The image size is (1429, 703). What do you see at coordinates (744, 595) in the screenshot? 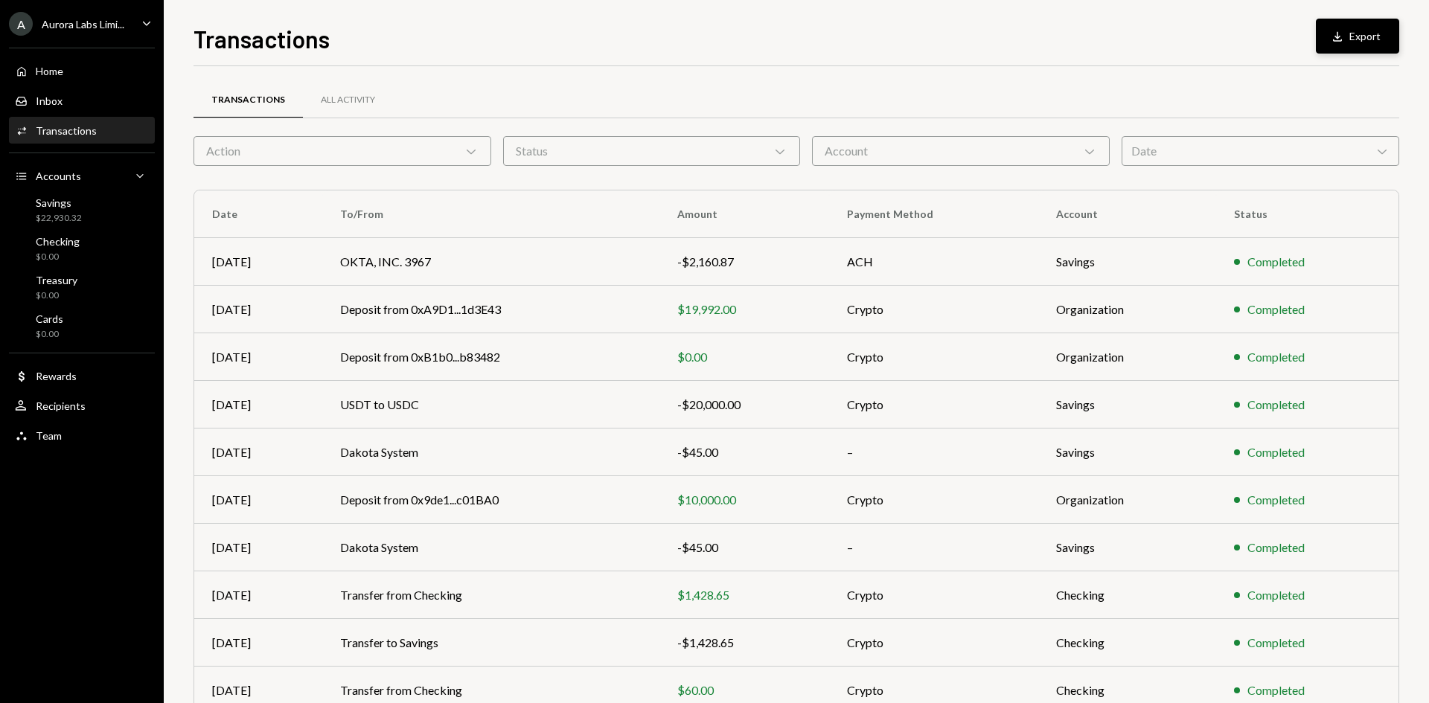
I see `div: $1,428.65` at bounding box center [744, 595].